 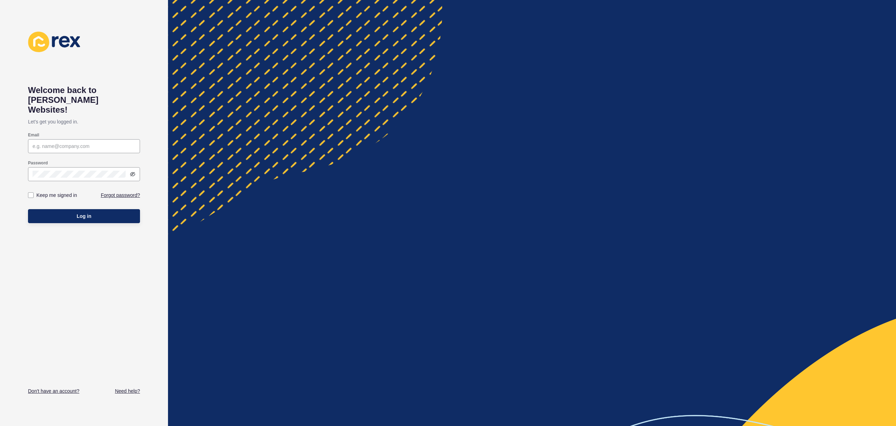 What do you see at coordinates (38, 163) in the screenshot?
I see `label: Password` at bounding box center [38, 163].